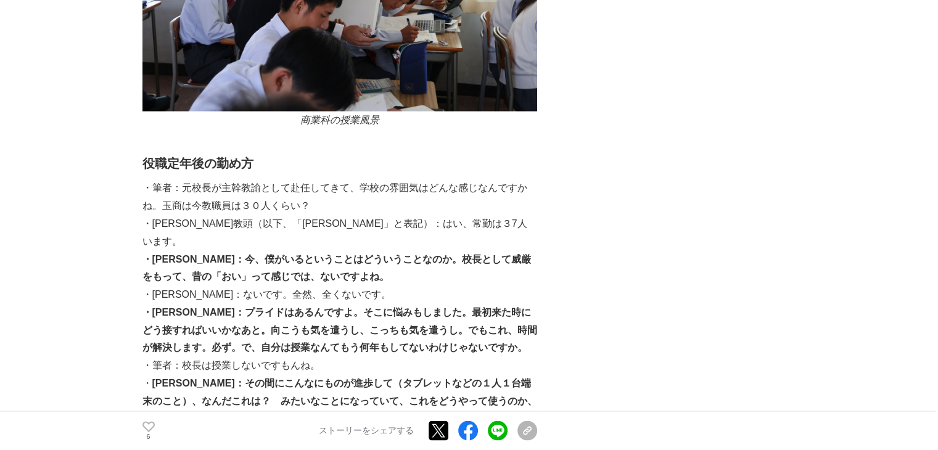 This screenshot has width=938, height=450. What do you see at coordinates (366, 431) in the screenshot?
I see `p: ストーリーをシェアする` at bounding box center [366, 431].